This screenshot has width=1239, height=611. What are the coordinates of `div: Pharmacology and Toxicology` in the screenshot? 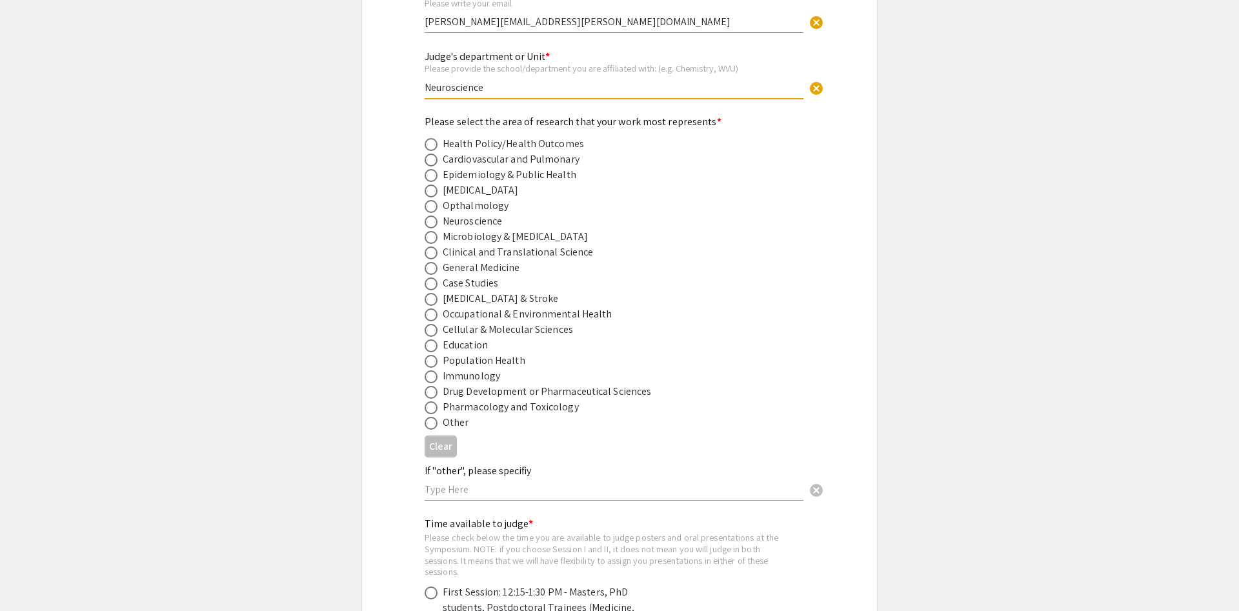 It's located at (510, 407).